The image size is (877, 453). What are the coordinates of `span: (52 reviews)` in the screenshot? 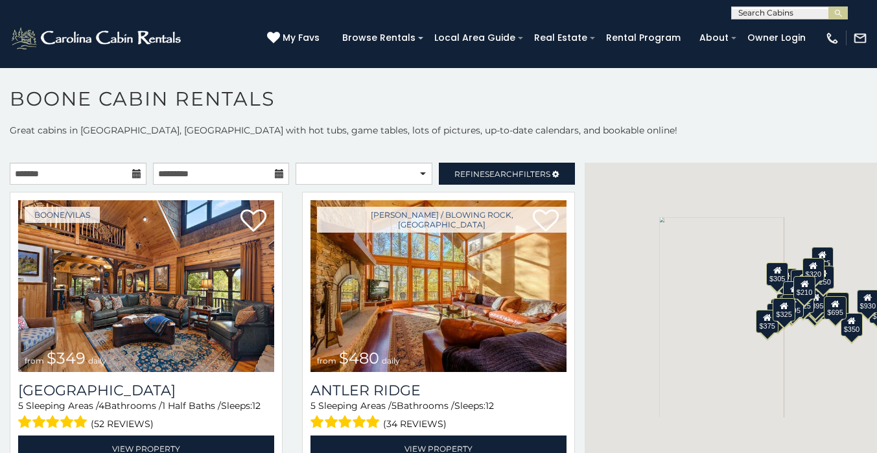 It's located at (122, 424).